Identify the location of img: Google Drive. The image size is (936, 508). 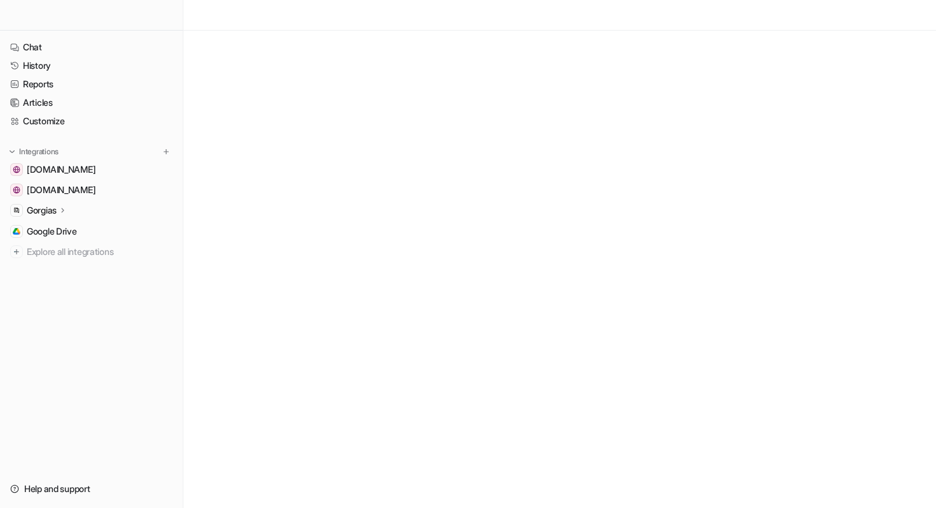
(17, 231).